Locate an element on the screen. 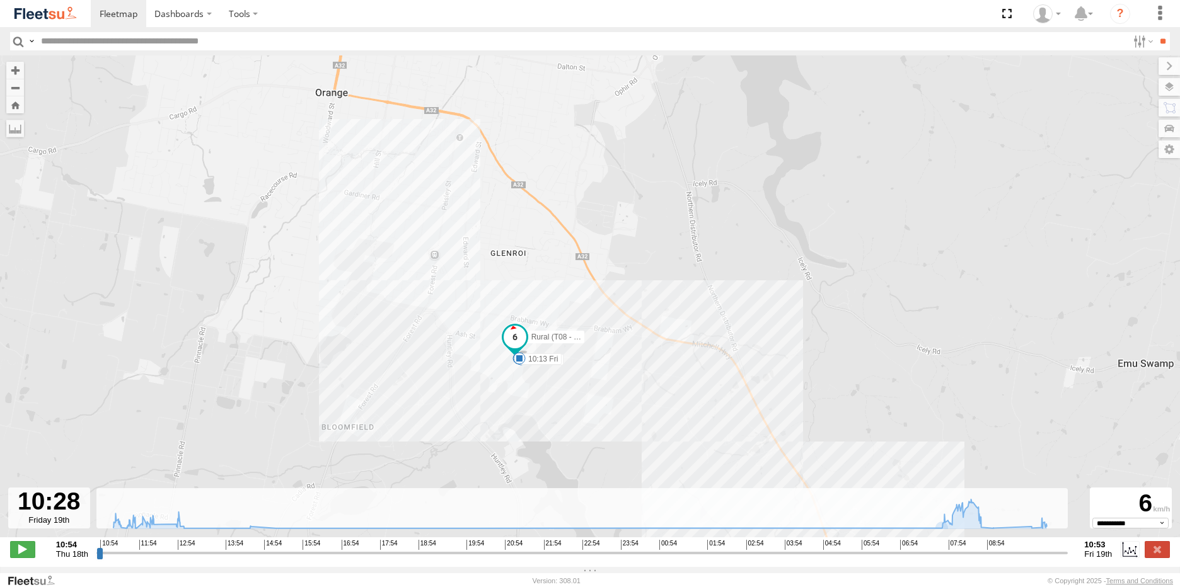 This screenshot has height=587, width=1180. button: Zoom in is located at coordinates (15, 70).